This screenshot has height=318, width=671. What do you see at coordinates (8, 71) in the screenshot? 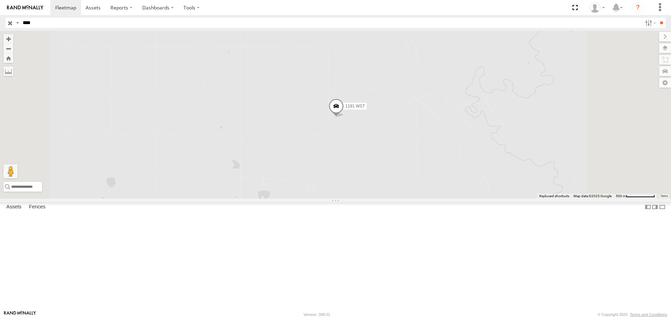
I see `label: Measure` at bounding box center [8, 71].